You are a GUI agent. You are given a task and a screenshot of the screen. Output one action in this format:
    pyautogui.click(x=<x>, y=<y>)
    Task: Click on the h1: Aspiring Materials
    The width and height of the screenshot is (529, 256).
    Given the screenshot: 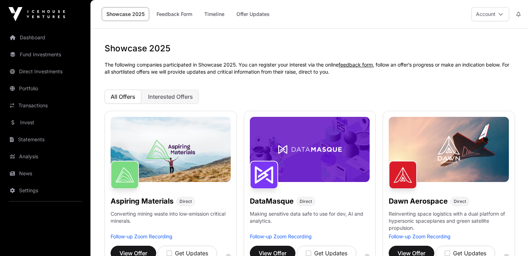 What is the action you would take?
    pyautogui.click(x=142, y=201)
    